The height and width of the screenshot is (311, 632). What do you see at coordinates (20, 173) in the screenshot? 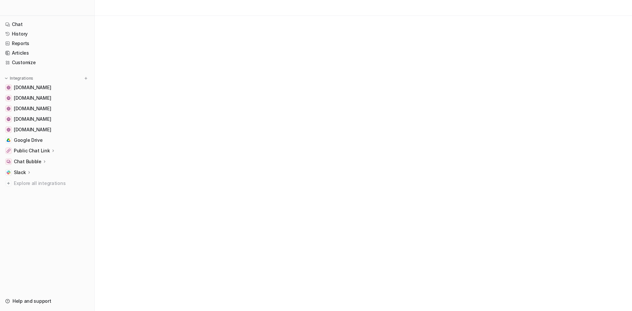
I see `p: Slack` at bounding box center [20, 173].